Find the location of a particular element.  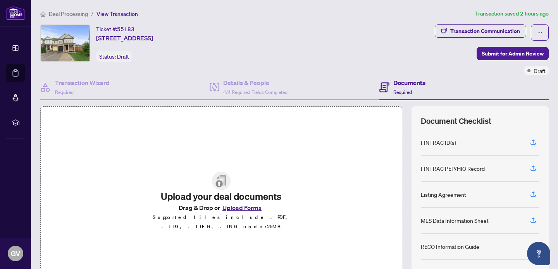

span: 4/4 Required Fields Completed is located at coordinates (255, 92).